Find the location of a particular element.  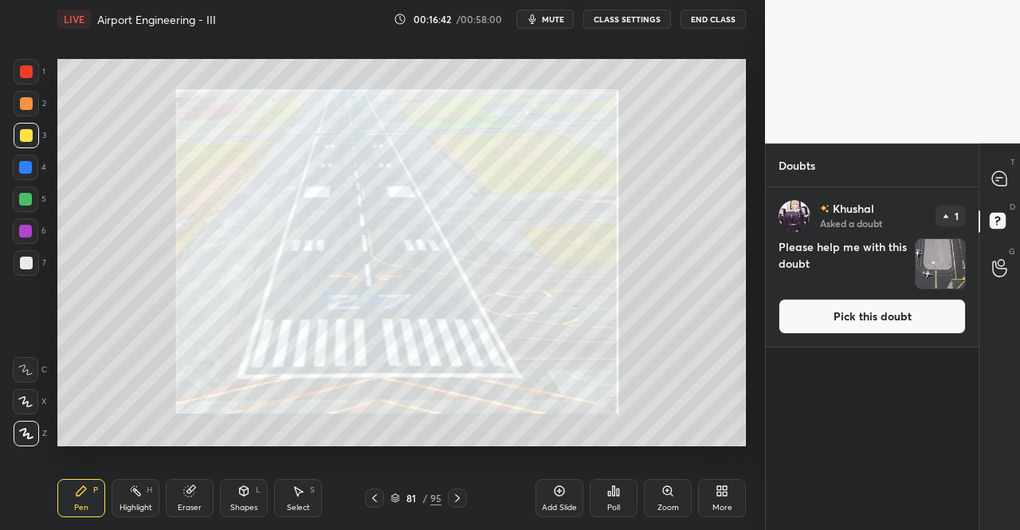

div: 3 is located at coordinates (29, 135).